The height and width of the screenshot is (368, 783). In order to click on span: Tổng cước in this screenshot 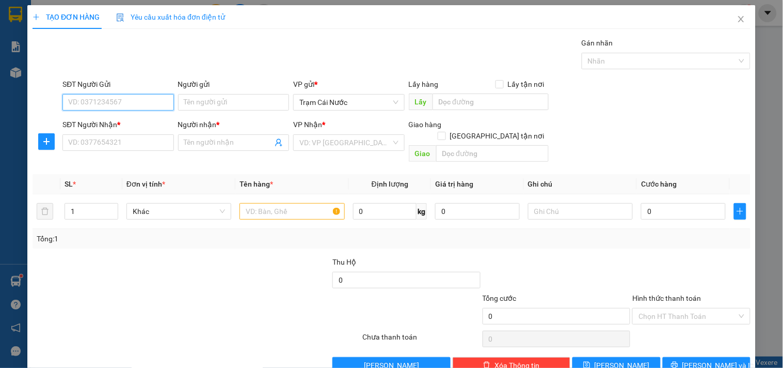, I will do `click(500, 298)`.